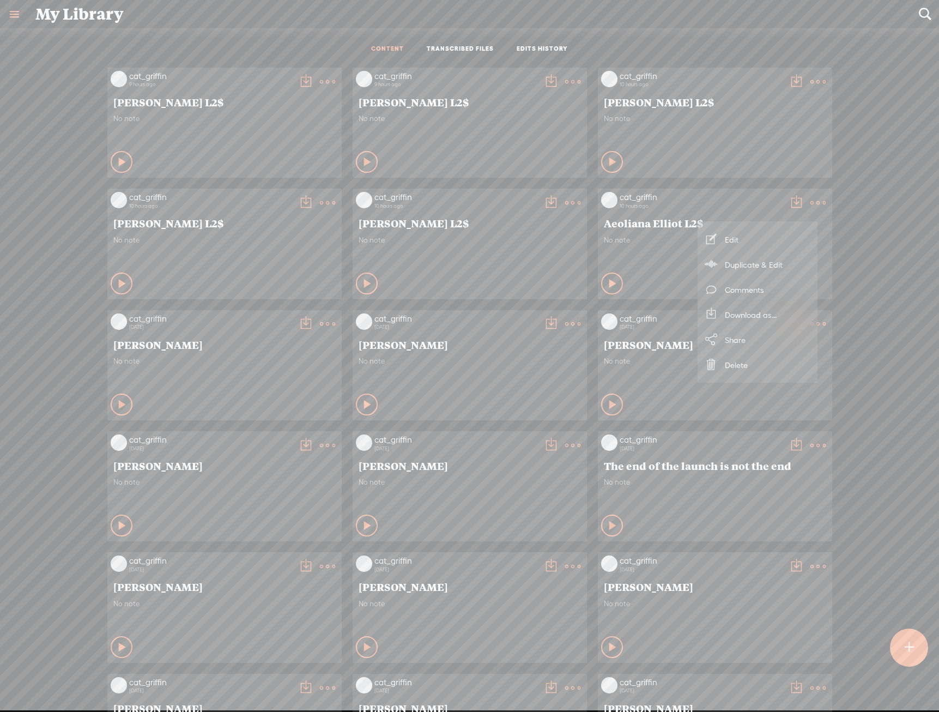  I want to click on span: The end of the launch is not the end, so click(715, 466).